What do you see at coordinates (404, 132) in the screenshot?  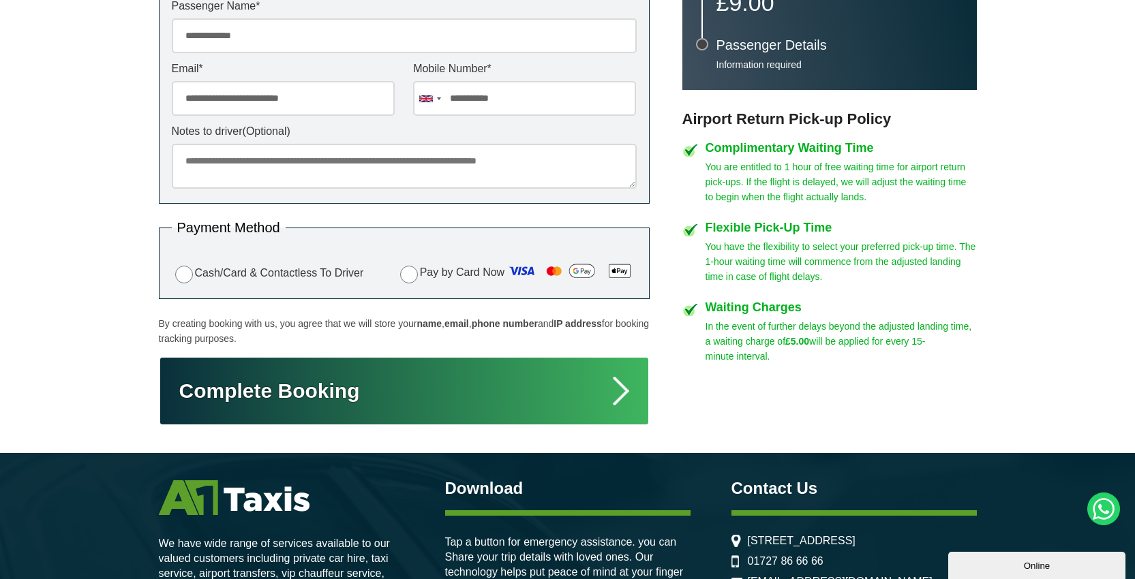 I see `label: Notes to driver` at bounding box center [404, 132].